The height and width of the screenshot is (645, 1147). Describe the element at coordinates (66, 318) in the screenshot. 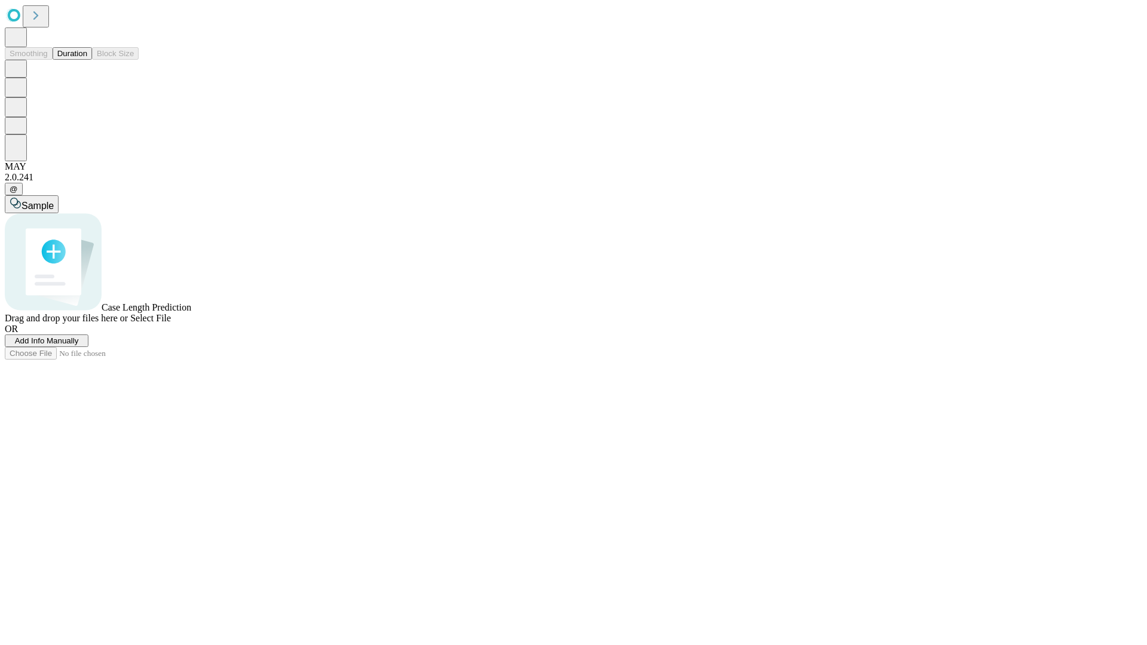

I see `span: Drag and drop your files here or` at that location.